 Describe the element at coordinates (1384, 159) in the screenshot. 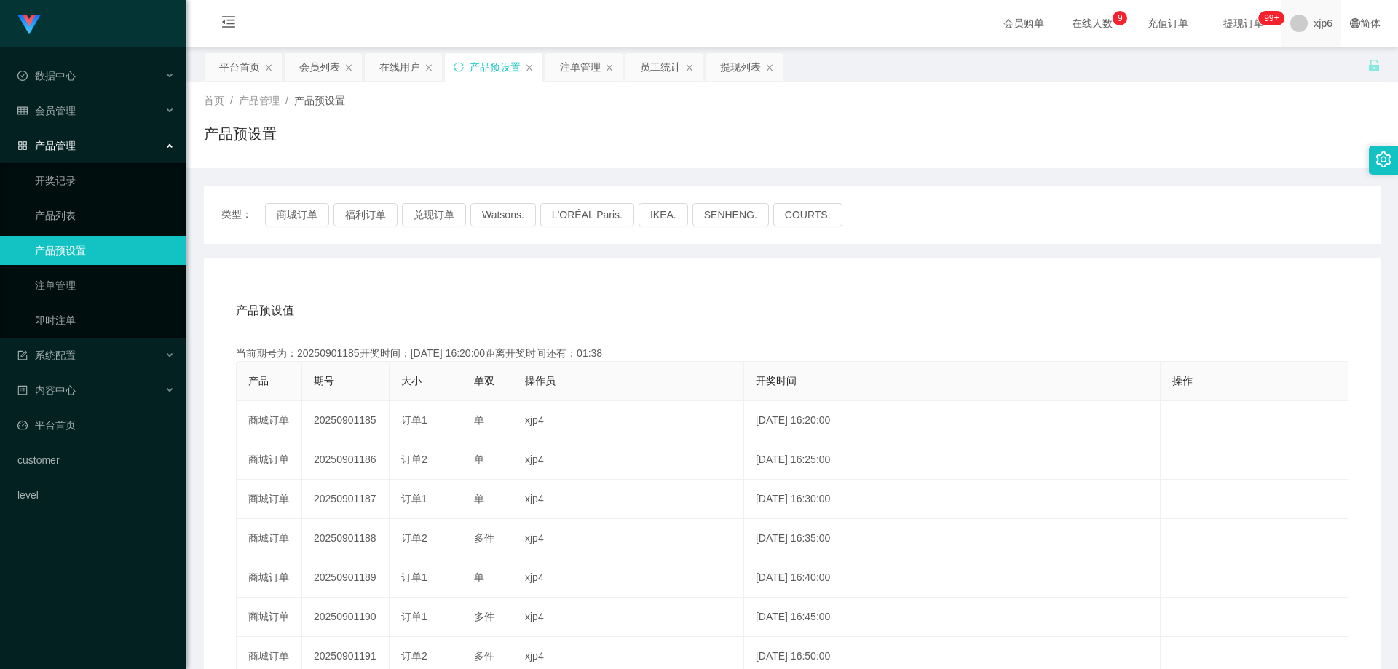

I see `i: 图标: setting` at that location.